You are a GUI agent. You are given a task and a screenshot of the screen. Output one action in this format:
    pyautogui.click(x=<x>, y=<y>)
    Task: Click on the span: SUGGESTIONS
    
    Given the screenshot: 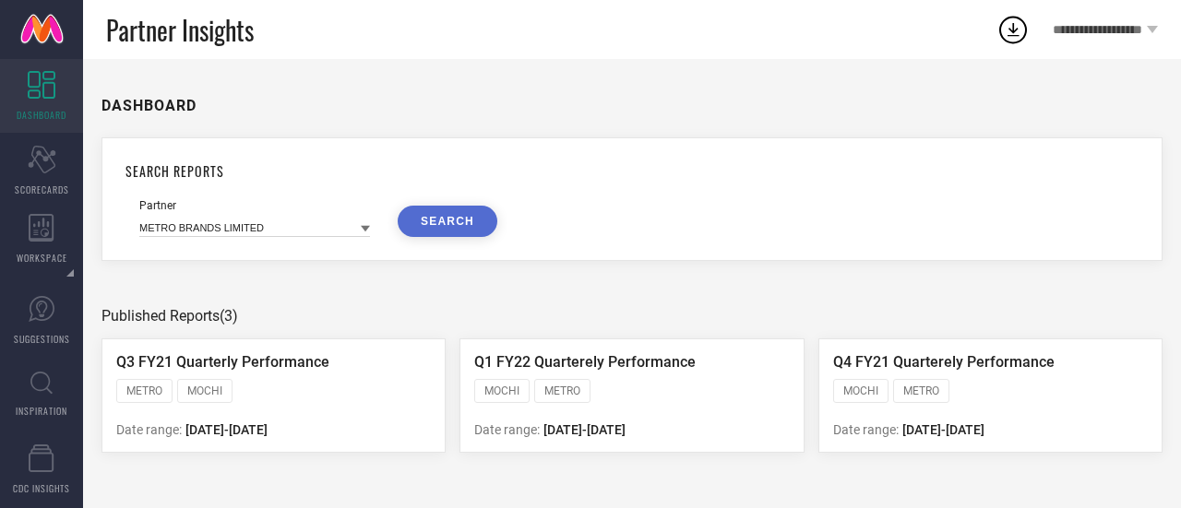 What is the action you would take?
    pyautogui.click(x=42, y=339)
    